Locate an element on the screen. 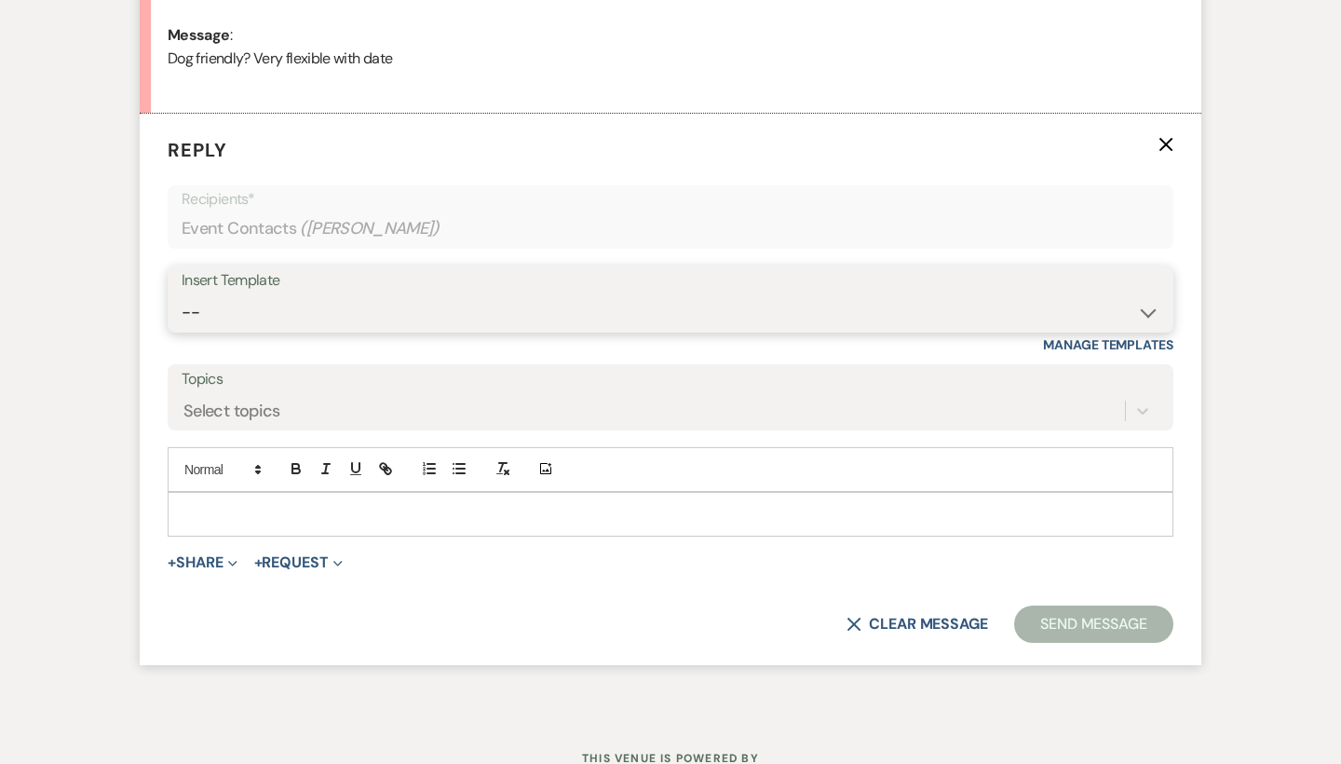  div: Select topics is located at coordinates (232, 410).